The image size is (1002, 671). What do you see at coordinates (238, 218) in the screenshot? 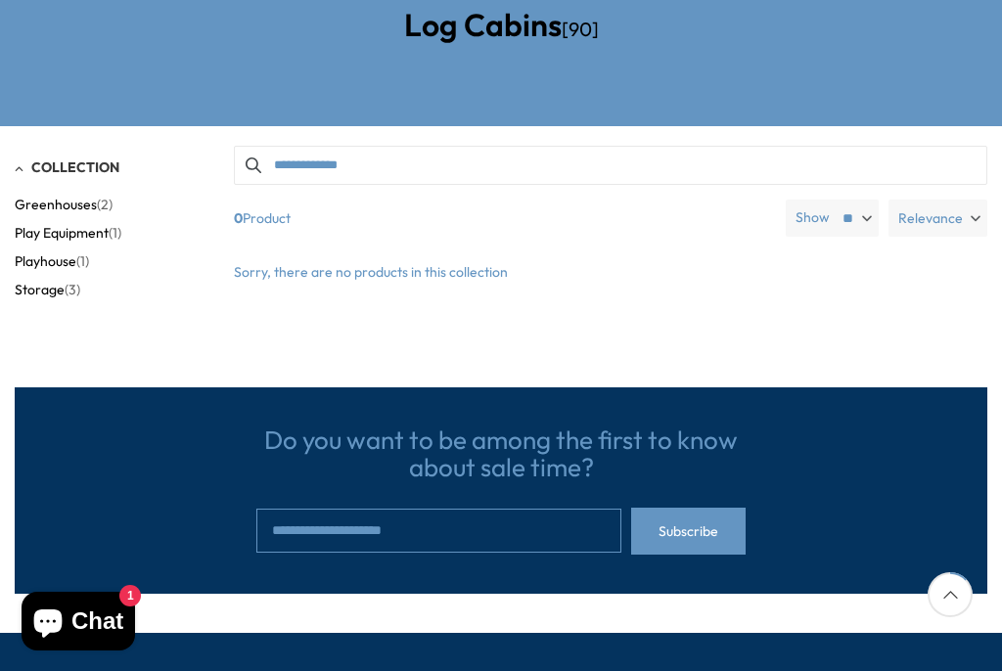
I see `b: 0` at bounding box center [238, 218].